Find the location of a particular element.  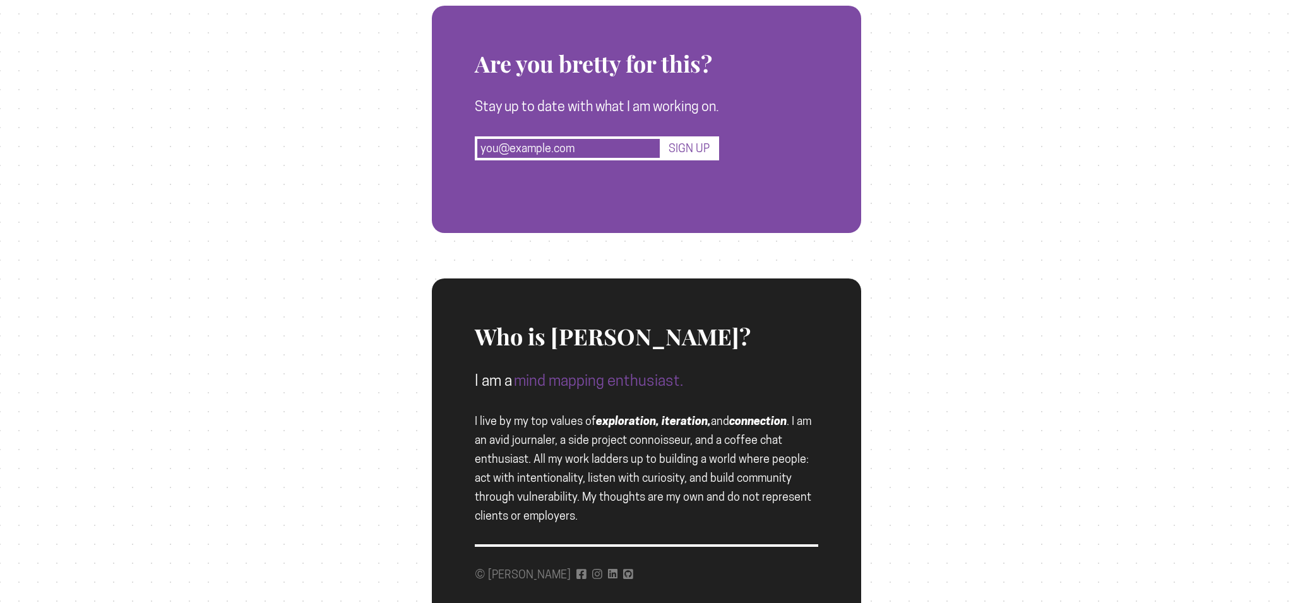

p: Stay up to date with what I am working on. is located at coordinates (597, 107).